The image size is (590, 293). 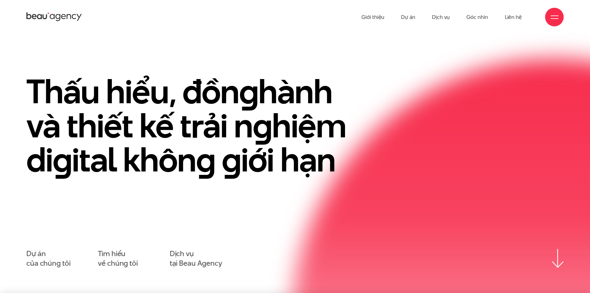 I want to click on a: Tìm hiểuvề chúng tôi, so click(x=118, y=258).